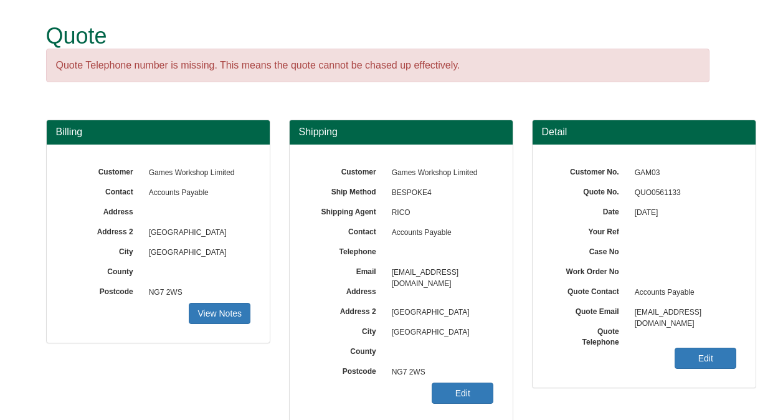  I want to click on label: Email, so click(347, 270).